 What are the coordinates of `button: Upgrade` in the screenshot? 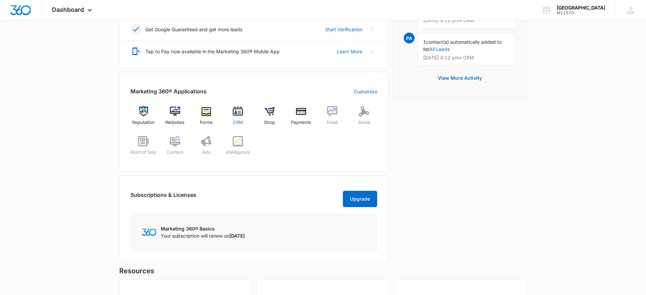 It's located at (360, 199).